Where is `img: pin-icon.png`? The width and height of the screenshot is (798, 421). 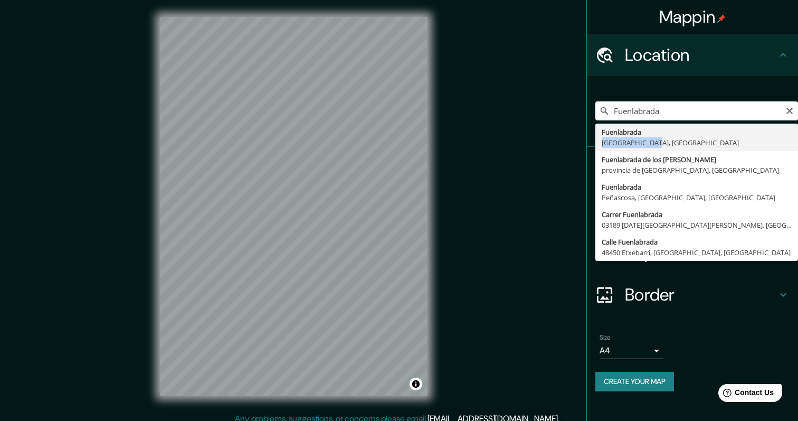
img: pin-icon.png is located at coordinates (721, 18).